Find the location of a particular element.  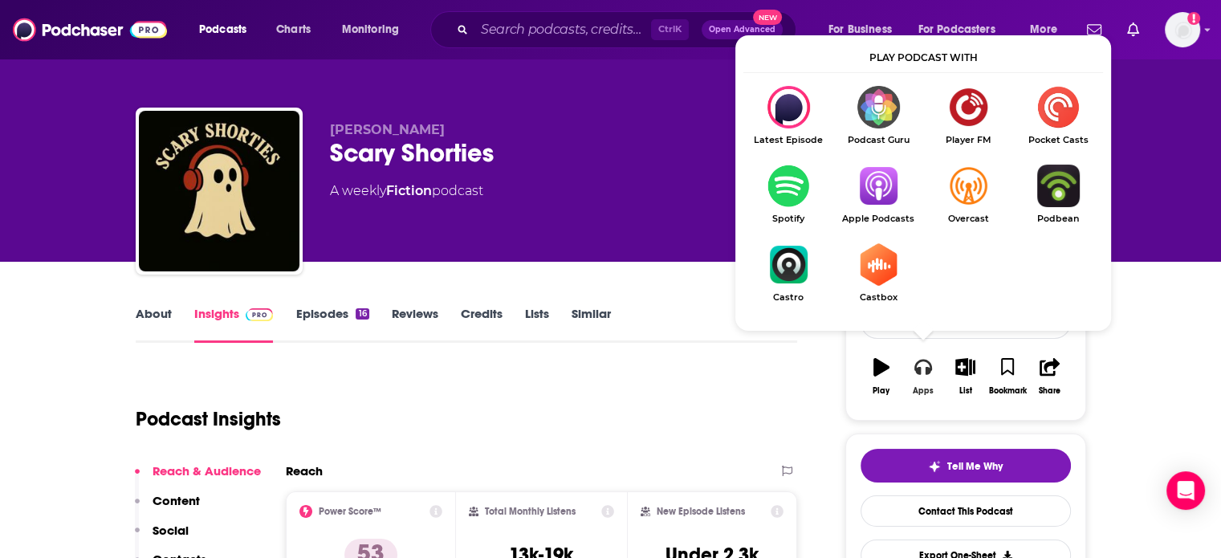

h2: Power Score™ is located at coordinates (350, 511).